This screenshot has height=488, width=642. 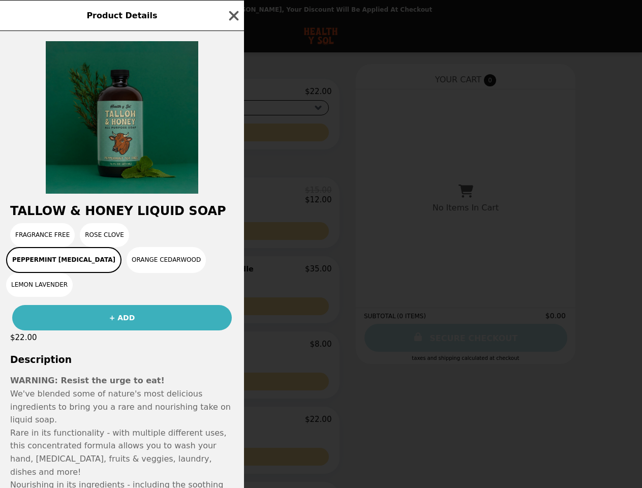 What do you see at coordinates (122, 318) in the screenshot?
I see `button: + ADD` at bounding box center [122, 318].